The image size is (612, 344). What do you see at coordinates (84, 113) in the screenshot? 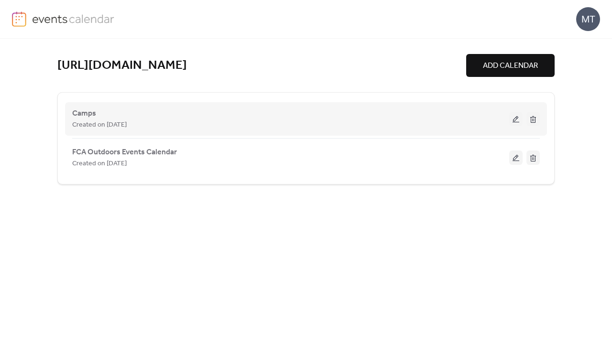
I see `a: Camps` at bounding box center [84, 113].